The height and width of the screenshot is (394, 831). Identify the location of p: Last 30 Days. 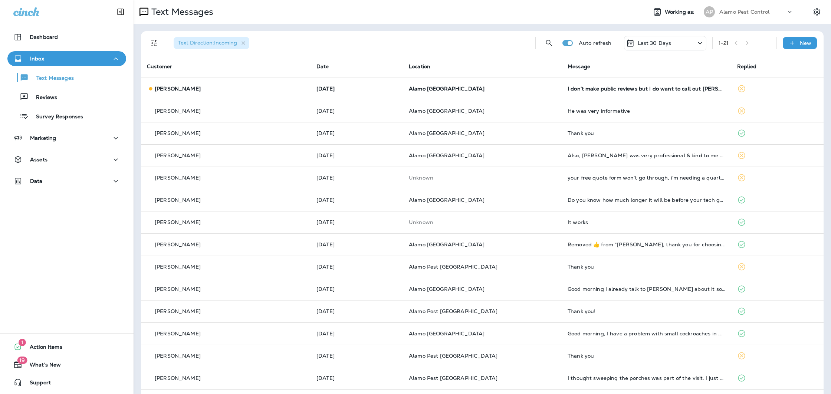
(654, 43).